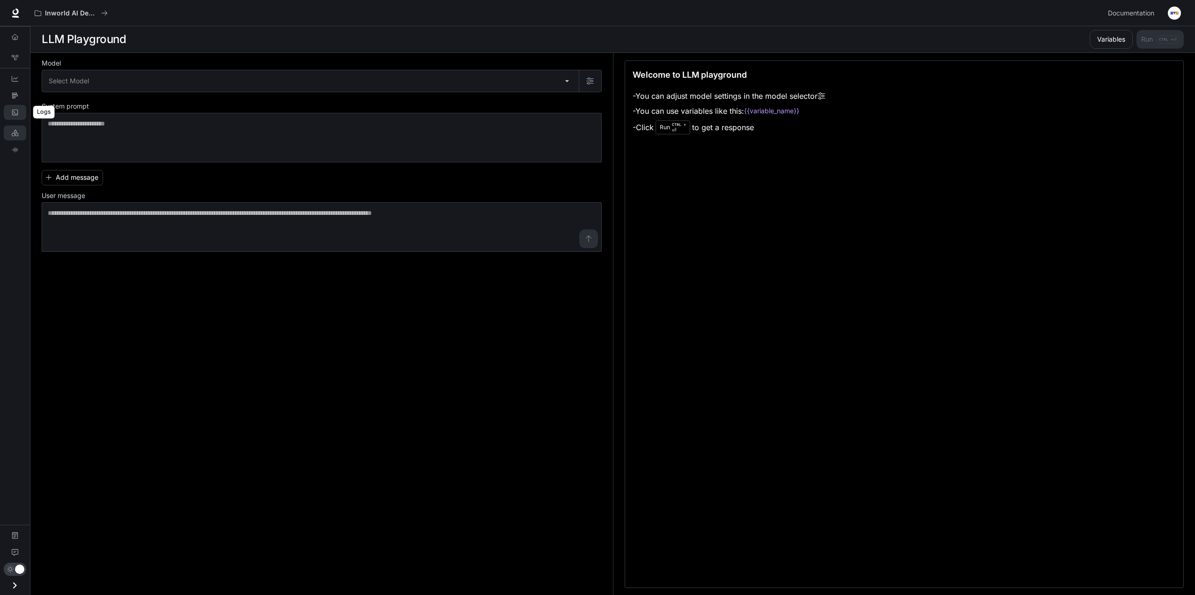  What do you see at coordinates (44, 112) in the screenshot?
I see `div: Logs` at bounding box center [44, 112].